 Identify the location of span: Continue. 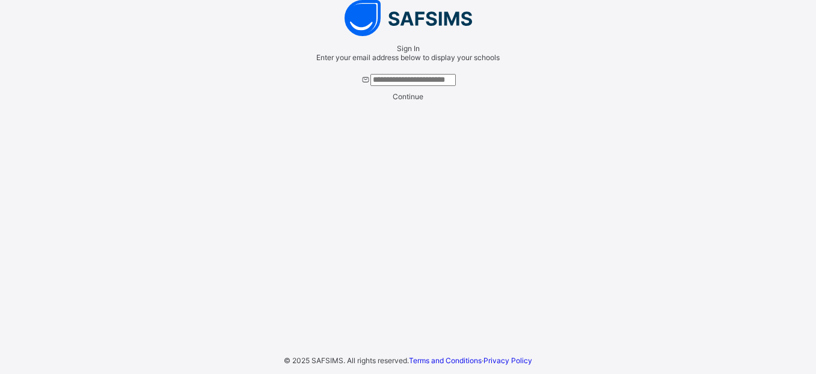
(407, 96).